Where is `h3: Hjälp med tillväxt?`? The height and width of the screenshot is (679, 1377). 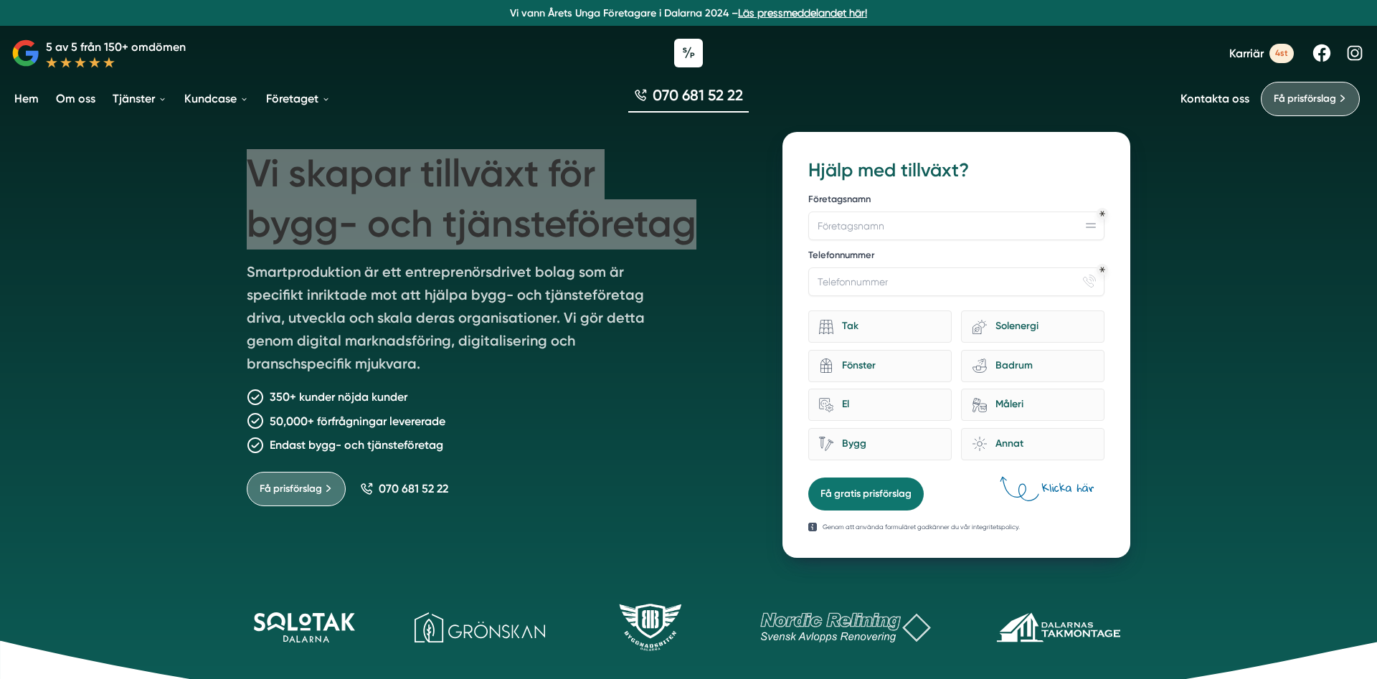 h3: Hjälp med tillväxt? is located at coordinates (956, 171).